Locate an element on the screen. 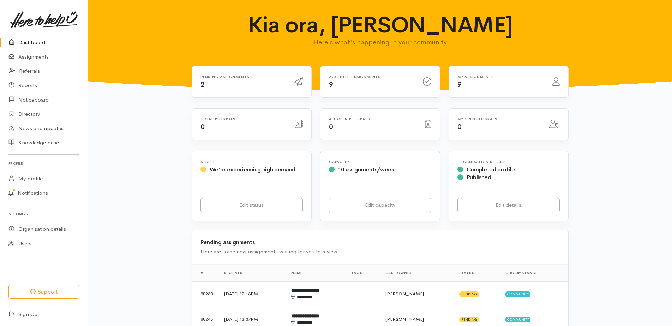  h6: Organisation Details is located at coordinates (508, 162).